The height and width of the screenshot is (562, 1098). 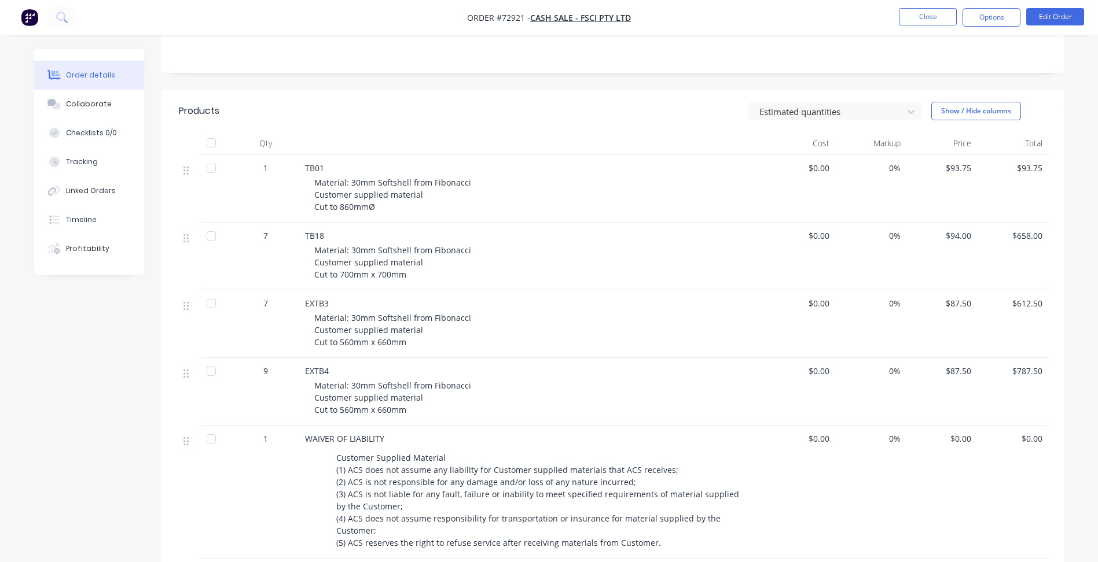 What do you see at coordinates (87, 249) in the screenshot?
I see `div: Profitability` at bounding box center [87, 249].